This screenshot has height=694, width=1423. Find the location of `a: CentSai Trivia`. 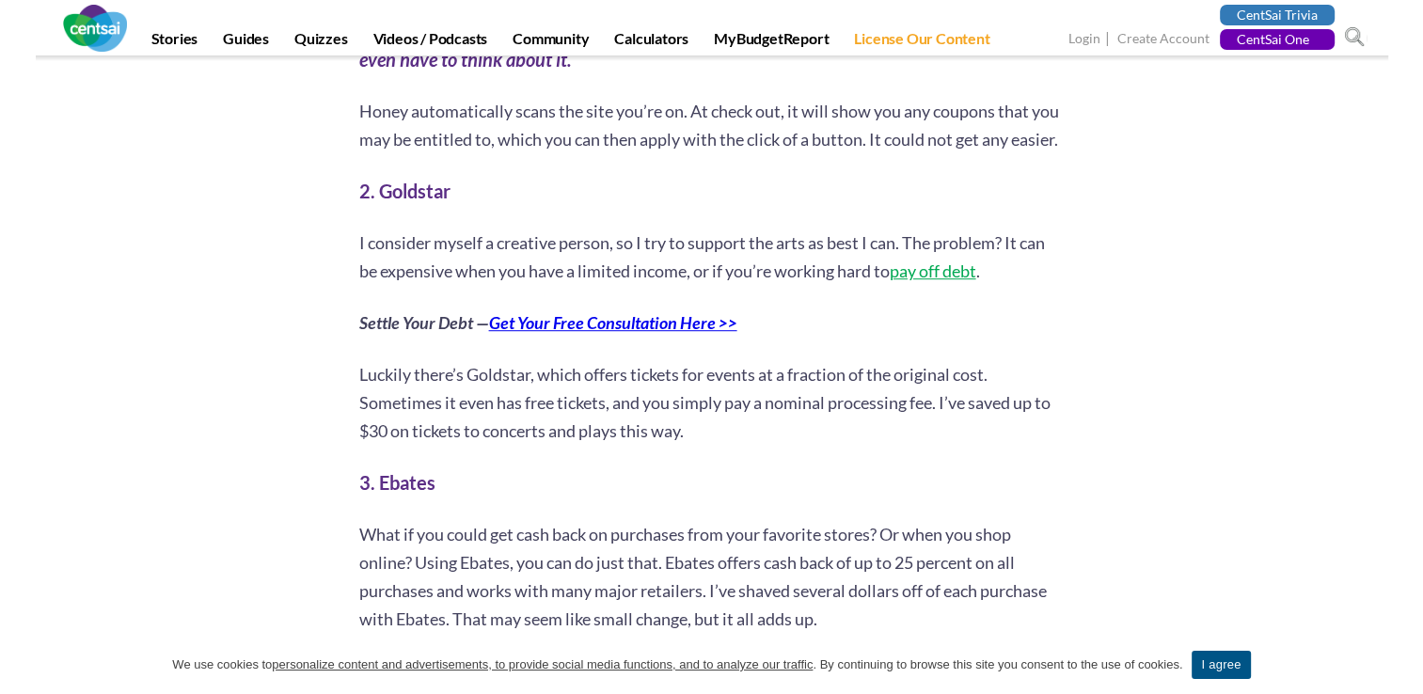

a: CentSai Trivia is located at coordinates (1277, 15).